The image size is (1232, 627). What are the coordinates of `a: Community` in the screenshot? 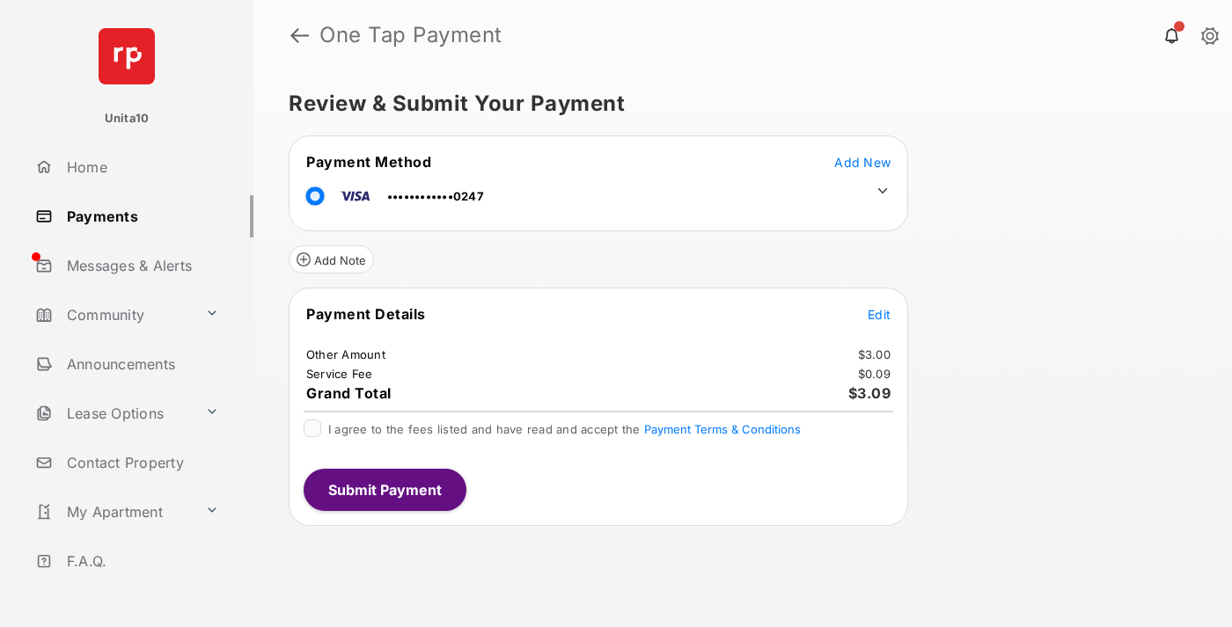 It's located at (113, 315).